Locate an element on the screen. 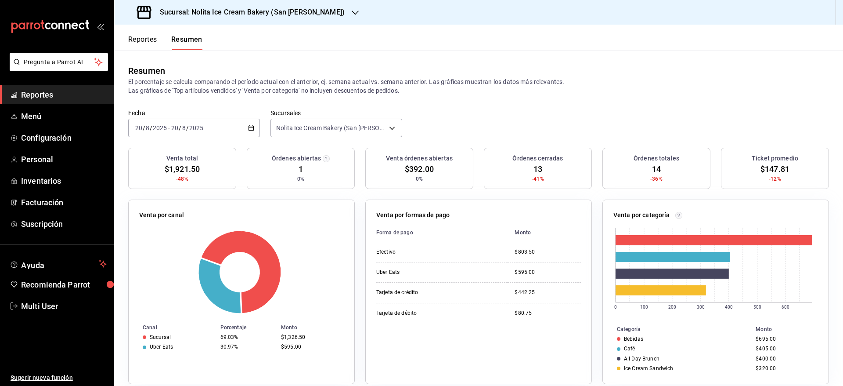  span: -48% is located at coordinates (182, 179).